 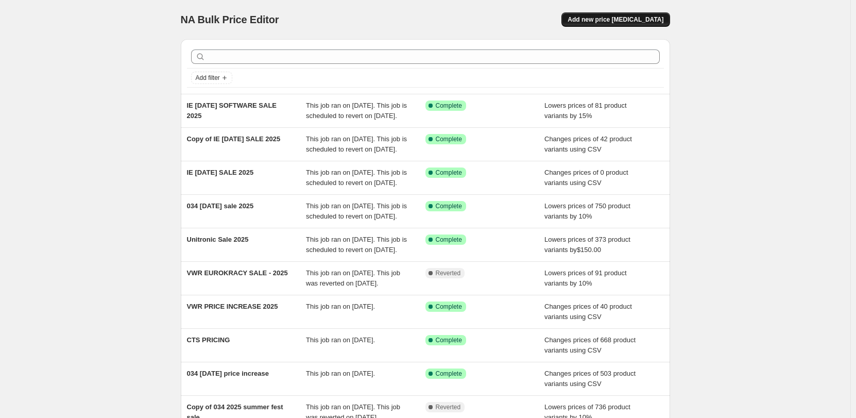 What do you see at coordinates (587, 244) in the screenshot?
I see `span: Lowers prices of 373 product variants by` at bounding box center [587, 244].